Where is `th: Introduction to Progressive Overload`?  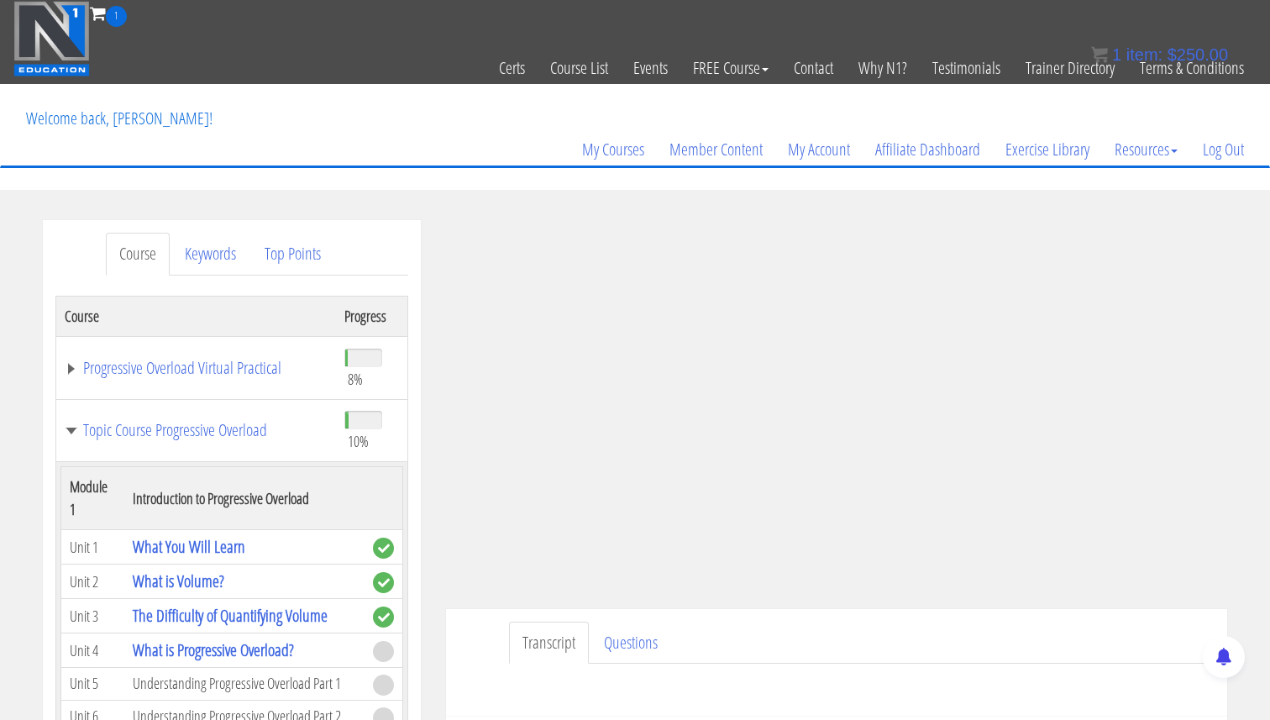
th: Introduction to Progressive Overload is located at coordinates (244, 498).